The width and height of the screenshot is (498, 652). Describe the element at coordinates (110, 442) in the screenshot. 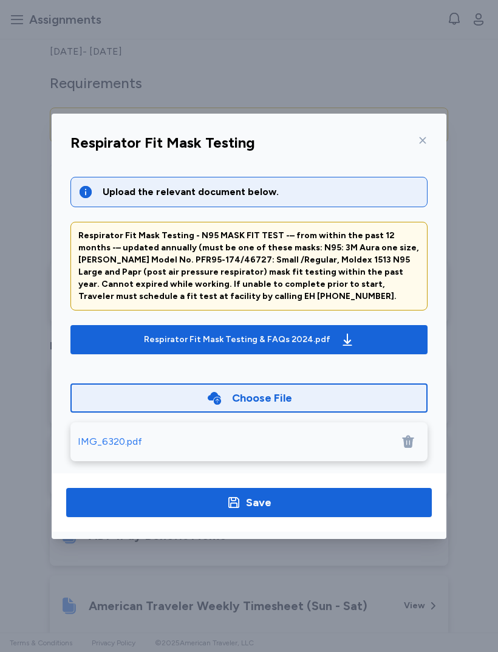

I see `div: IMG_6320.pdf` at that location.